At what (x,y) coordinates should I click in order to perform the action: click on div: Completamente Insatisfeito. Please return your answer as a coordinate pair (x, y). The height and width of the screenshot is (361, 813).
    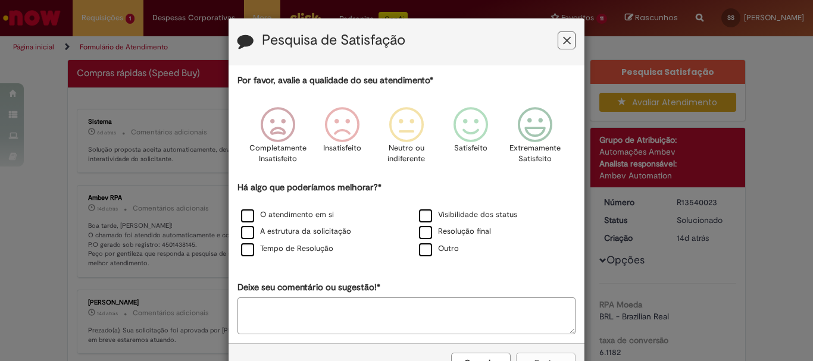
    Looking at the image, I should click on (277, 139).